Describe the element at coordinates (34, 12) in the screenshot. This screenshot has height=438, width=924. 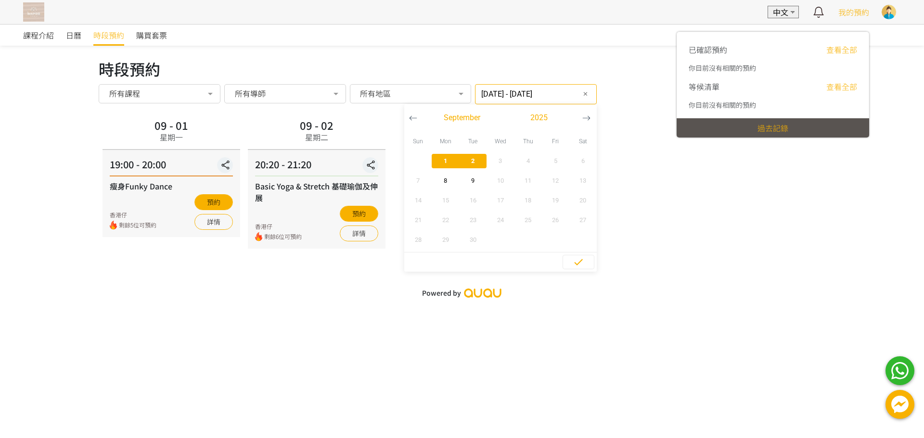
I see `img: T57dtJh47iSJKDtQ57dN6xVUMYY2M0XQuGF02OI4.png` at that location.